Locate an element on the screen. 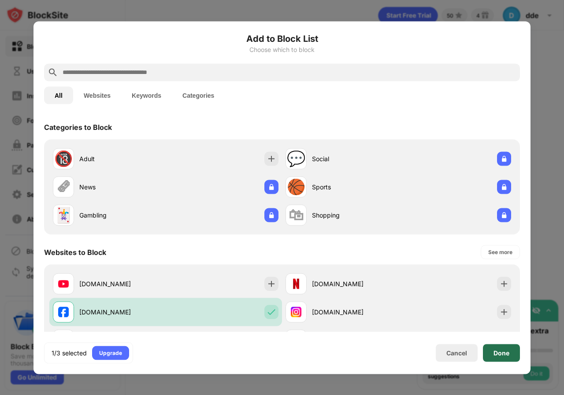 This screenshot has height=395, width=564. button: Categories is located at coordinates (198, 95).